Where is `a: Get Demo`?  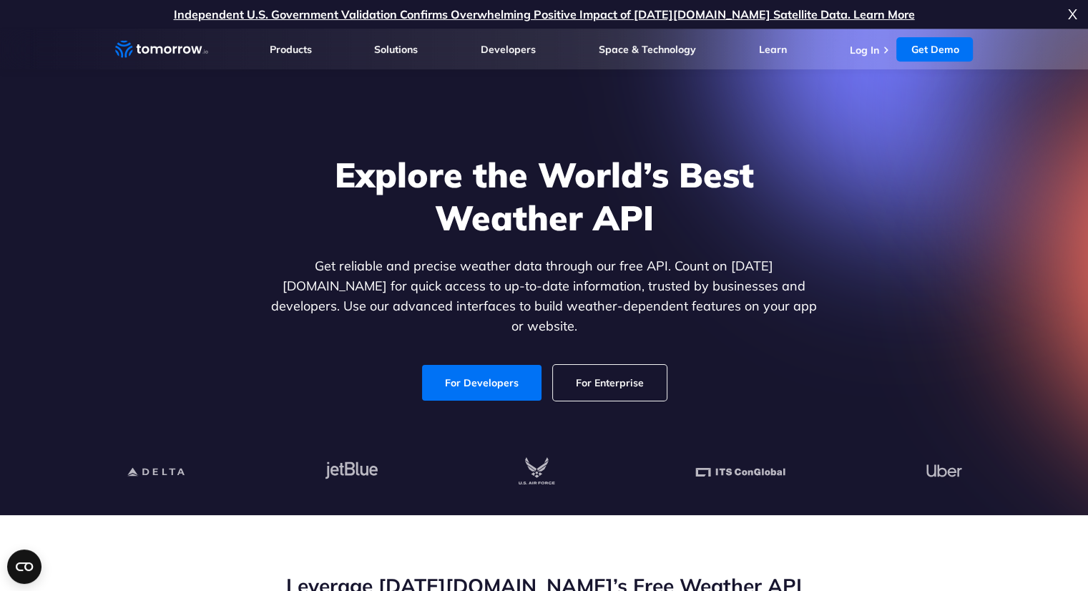
a: Get Demo is located at coordinates (934, 49).